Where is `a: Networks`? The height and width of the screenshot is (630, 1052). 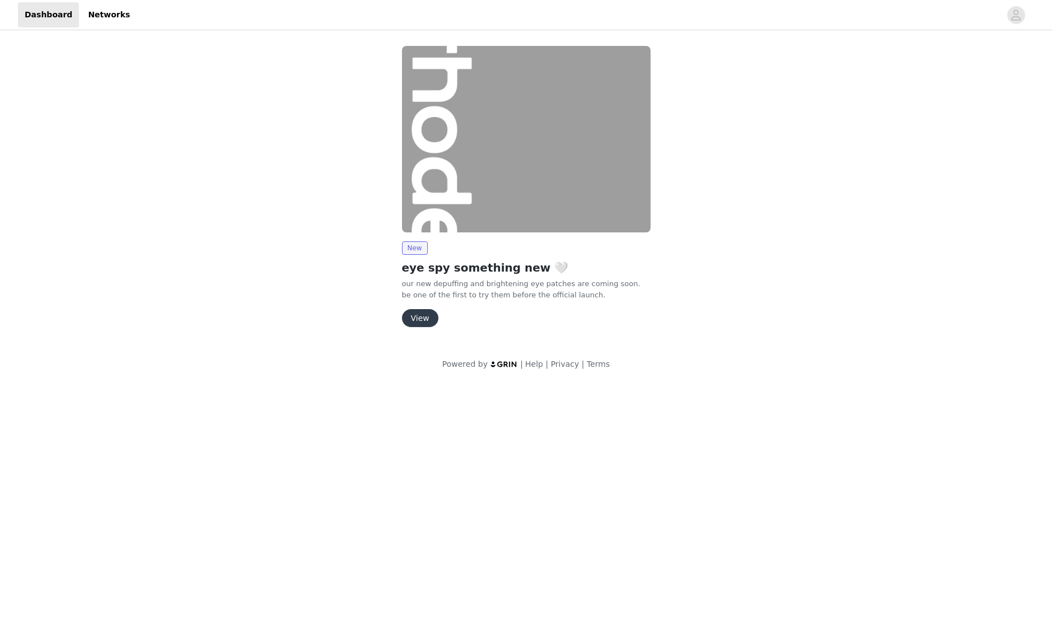 a: Networks is located at coordinates (109, 15).